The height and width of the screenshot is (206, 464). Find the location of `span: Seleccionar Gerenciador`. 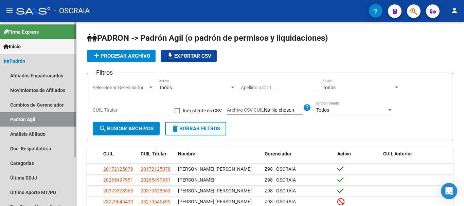

span: Seleccionar Gerenciador is located at coordinates (120, 88).